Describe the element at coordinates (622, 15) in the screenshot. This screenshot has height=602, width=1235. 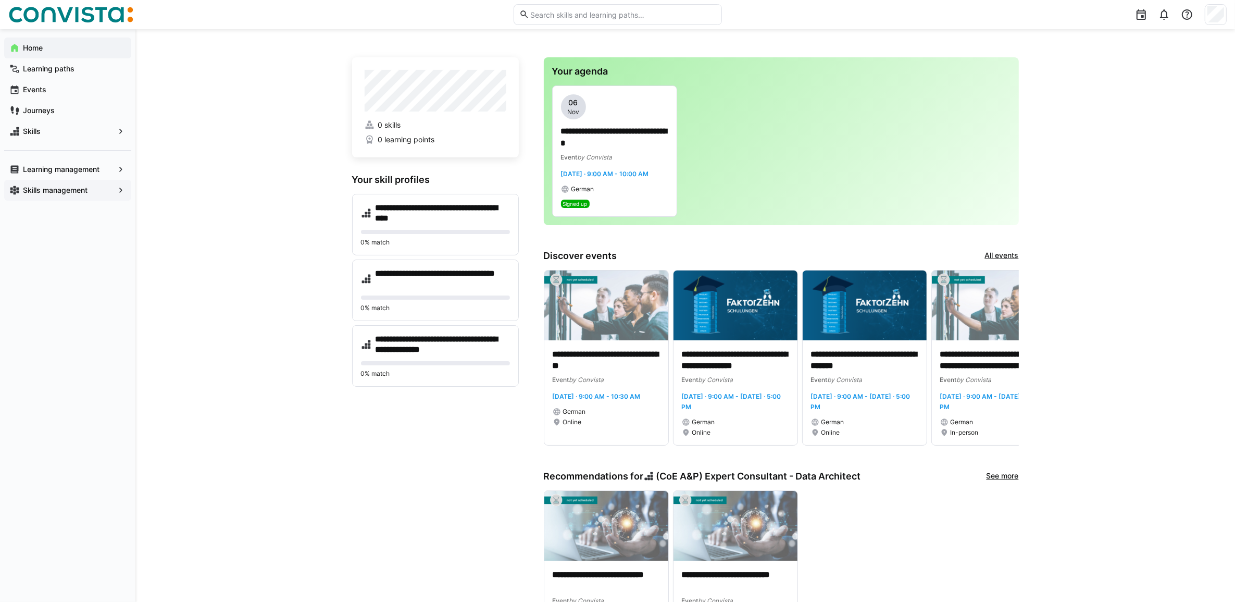
I see `input: Search skills and learning paths…` at that location.